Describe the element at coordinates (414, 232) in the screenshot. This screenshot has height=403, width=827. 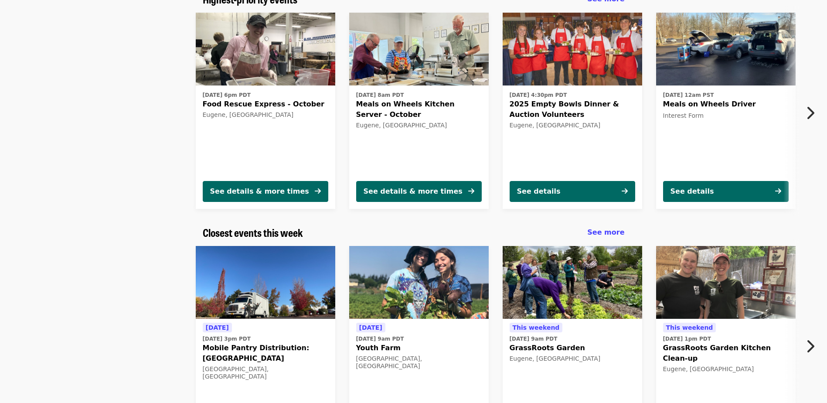
I see `div: Closest events this week` at that location.